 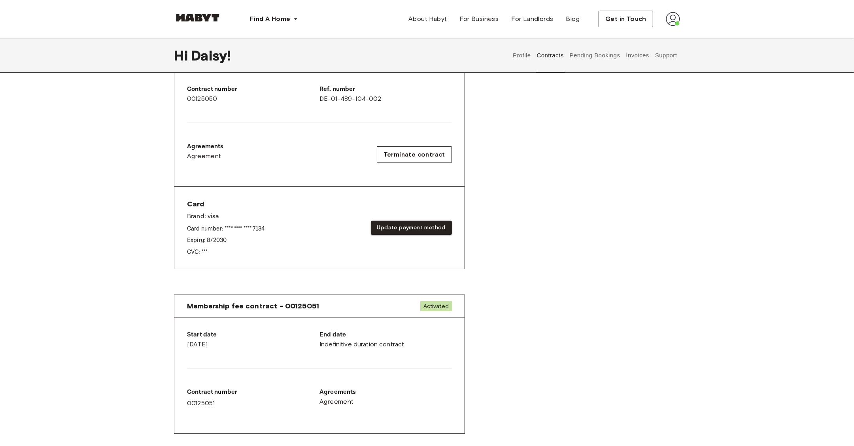 What do you see at coordinates (522, 55) in the screenshot?
I see `button: Profile` at bounding box center [522, 55].